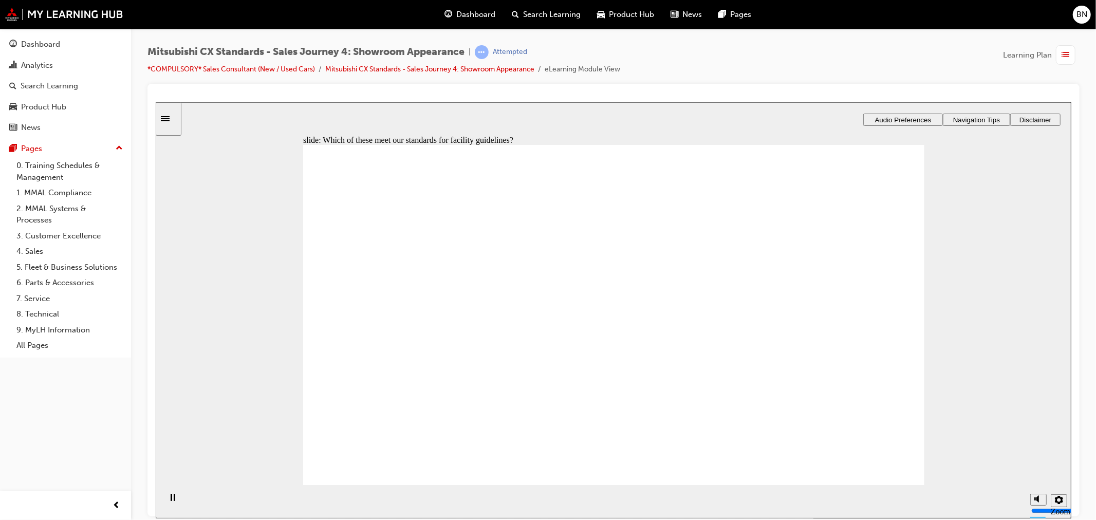 Image resolution: width=1096 pixels, height=520 pixels. What do you see at coordinates (65, 65) in the screenshot?
I see `a: Analytics` at bounding box center [65, 65].